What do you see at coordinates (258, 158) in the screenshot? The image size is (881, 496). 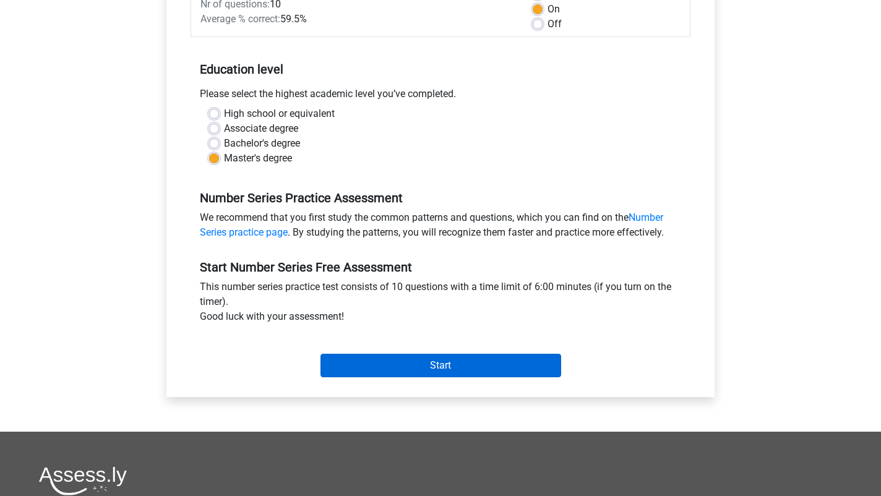 I see `label: Master's degree` at bounding box center [258, 158].